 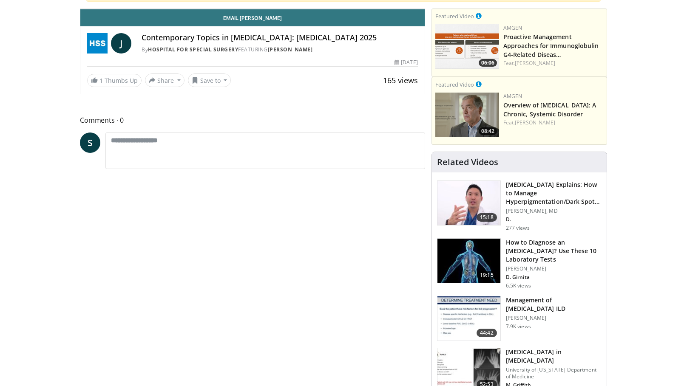 What do you see at coordinates (518, 286) in the screenshot?
I see `p: 6.5K views` at bounding box center [518, 286].